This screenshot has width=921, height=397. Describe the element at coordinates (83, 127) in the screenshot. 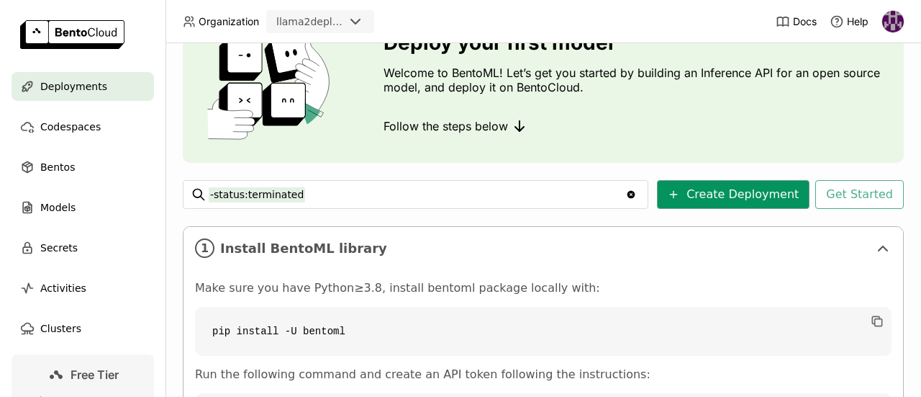

I see `a: Codespaces` at that location.